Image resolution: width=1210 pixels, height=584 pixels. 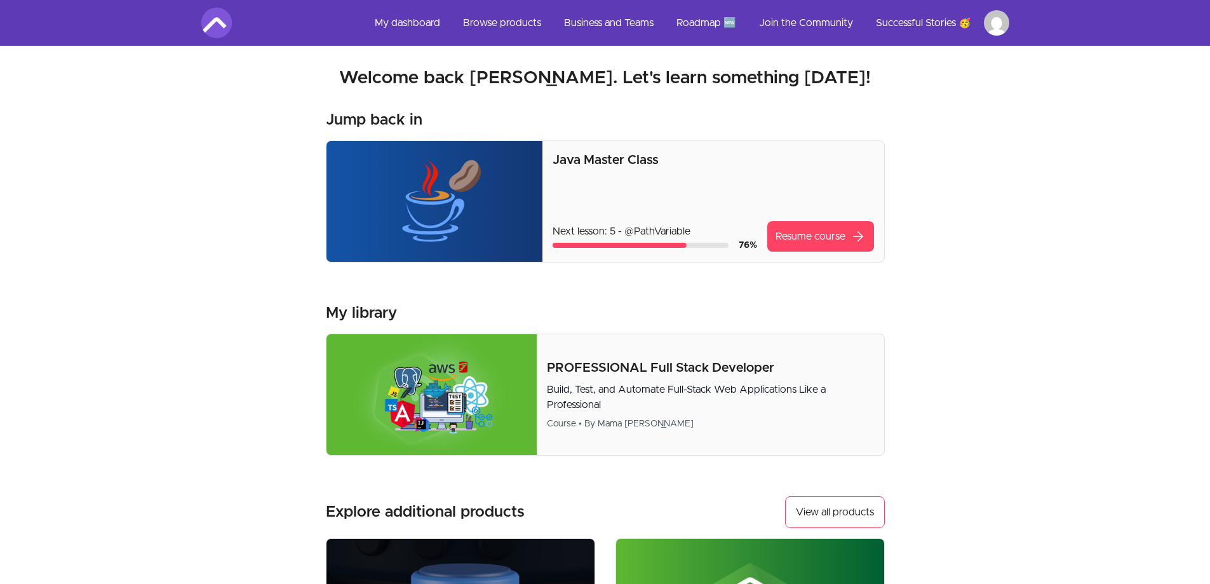 I want to click on a: Roadmap 🆕, so click(x=707, y=23).